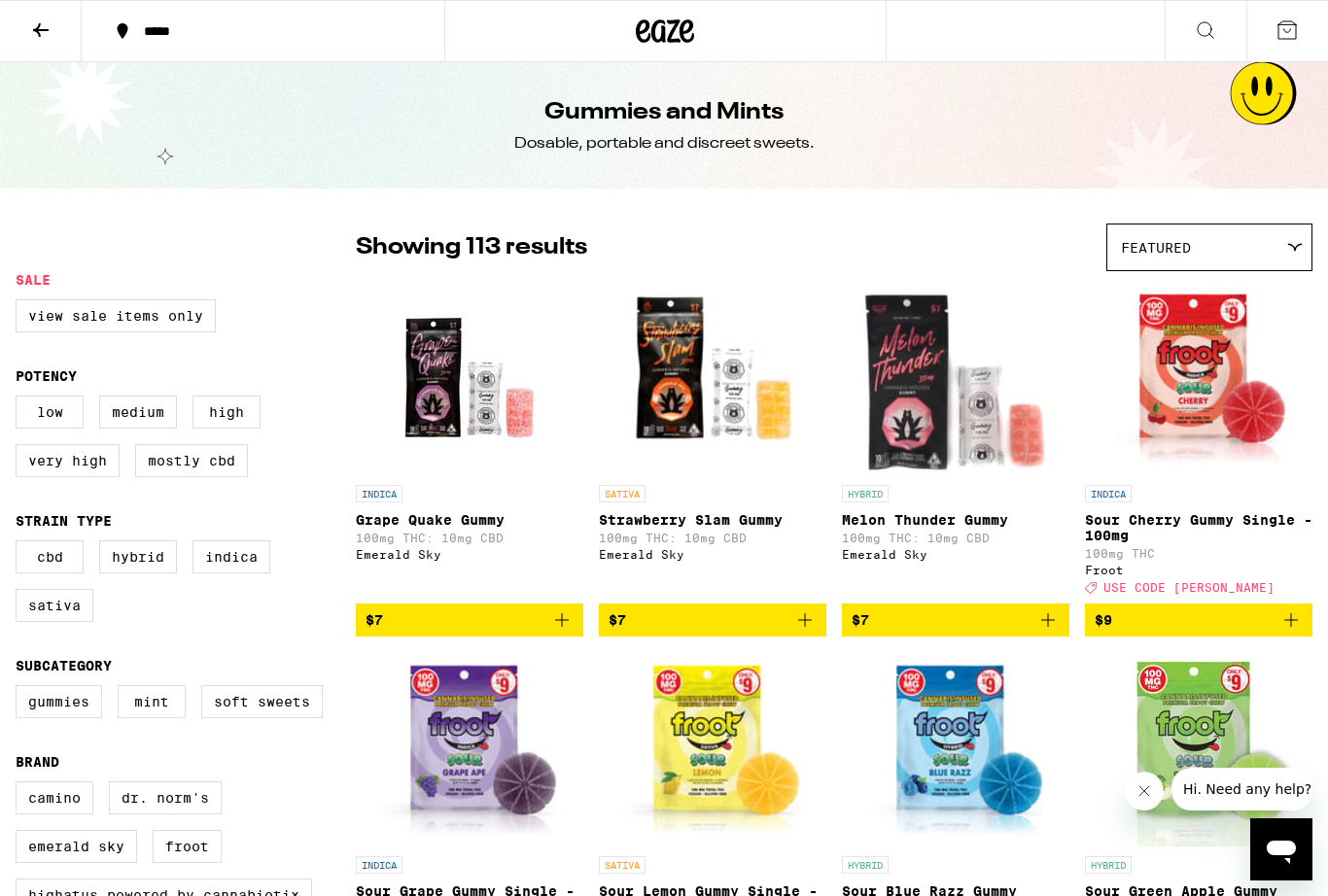 The height and width of the screenshot is (896, 1328). Describe the element at coordinates (76, 847) in the screenshot. I see `label: Emerald Sky` at that location.